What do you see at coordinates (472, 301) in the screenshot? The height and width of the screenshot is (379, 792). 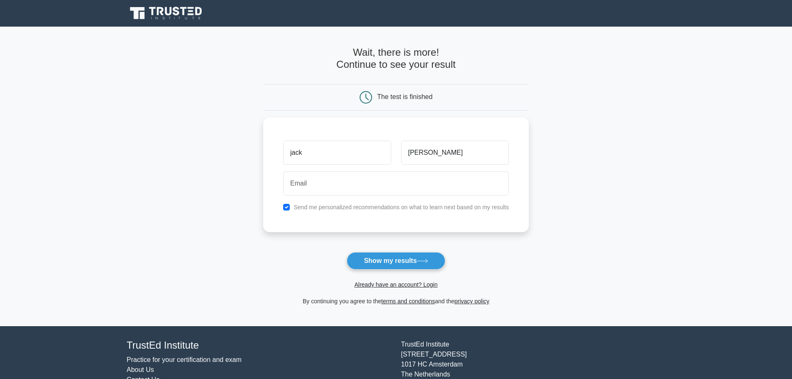 I see `a: privacy policy` at bounding box center [472, 301].